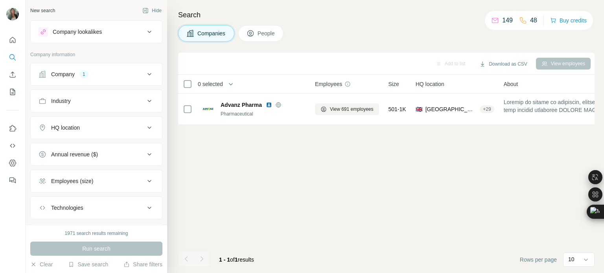 This screenshot has height=273, width=604. What do you see at coordinates (236, 260) in the screenshot?
I see `span: results` at bounding box center [236, 260].